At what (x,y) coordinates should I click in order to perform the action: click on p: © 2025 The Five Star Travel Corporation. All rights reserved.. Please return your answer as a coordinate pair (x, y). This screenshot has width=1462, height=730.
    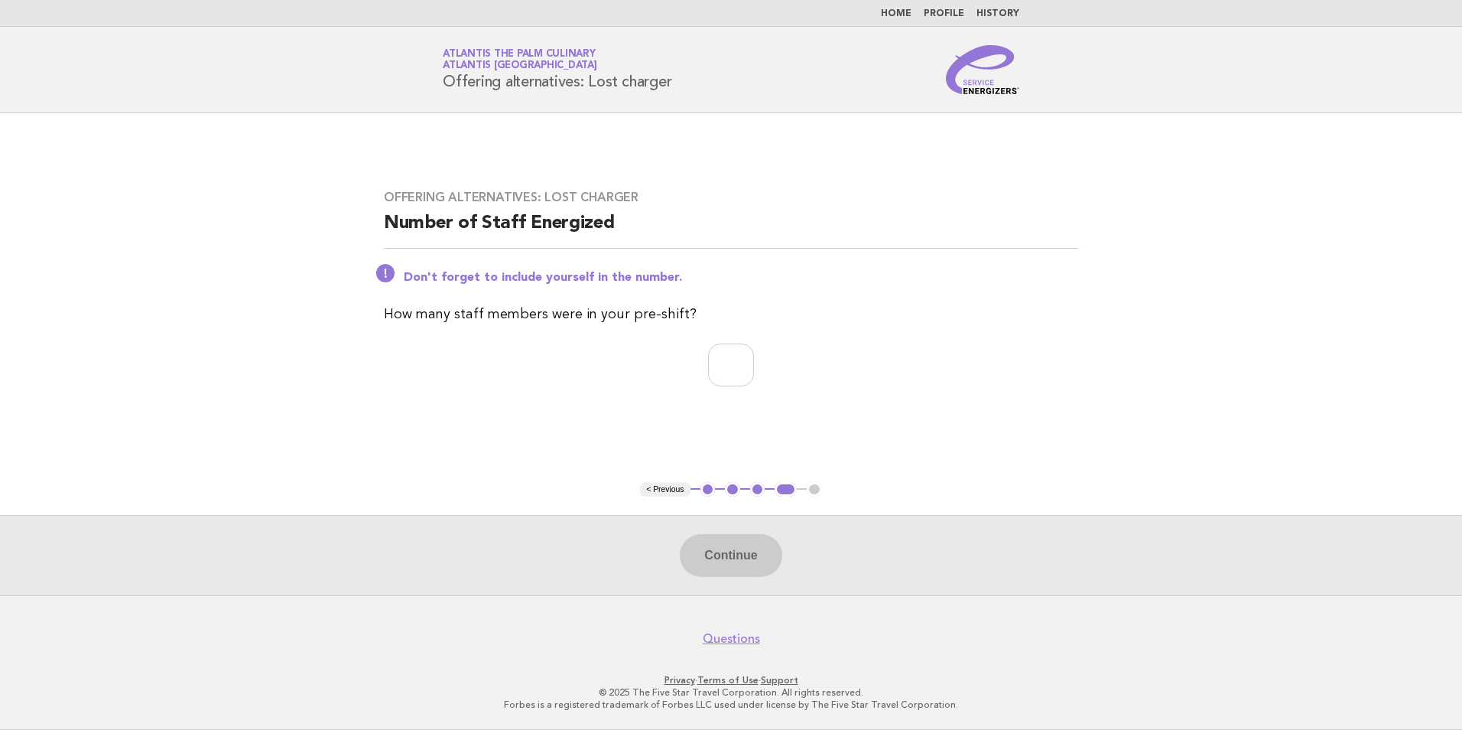
    Looking at the image, I should click on (731, 692).